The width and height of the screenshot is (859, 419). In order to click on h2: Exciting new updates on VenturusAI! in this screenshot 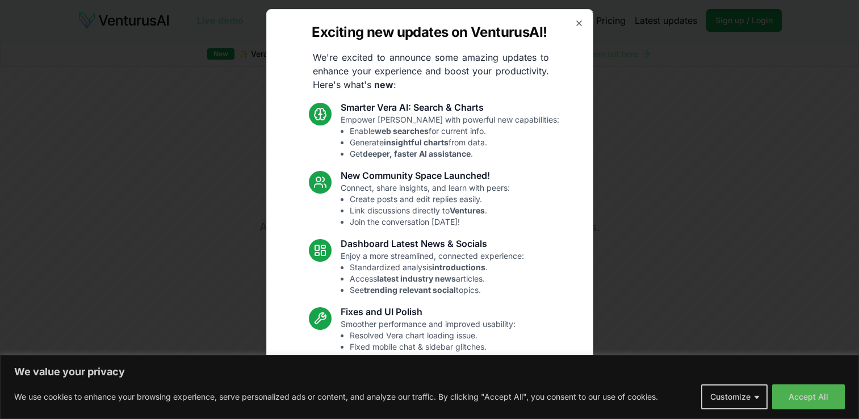, I will do `click(429, 32)`.